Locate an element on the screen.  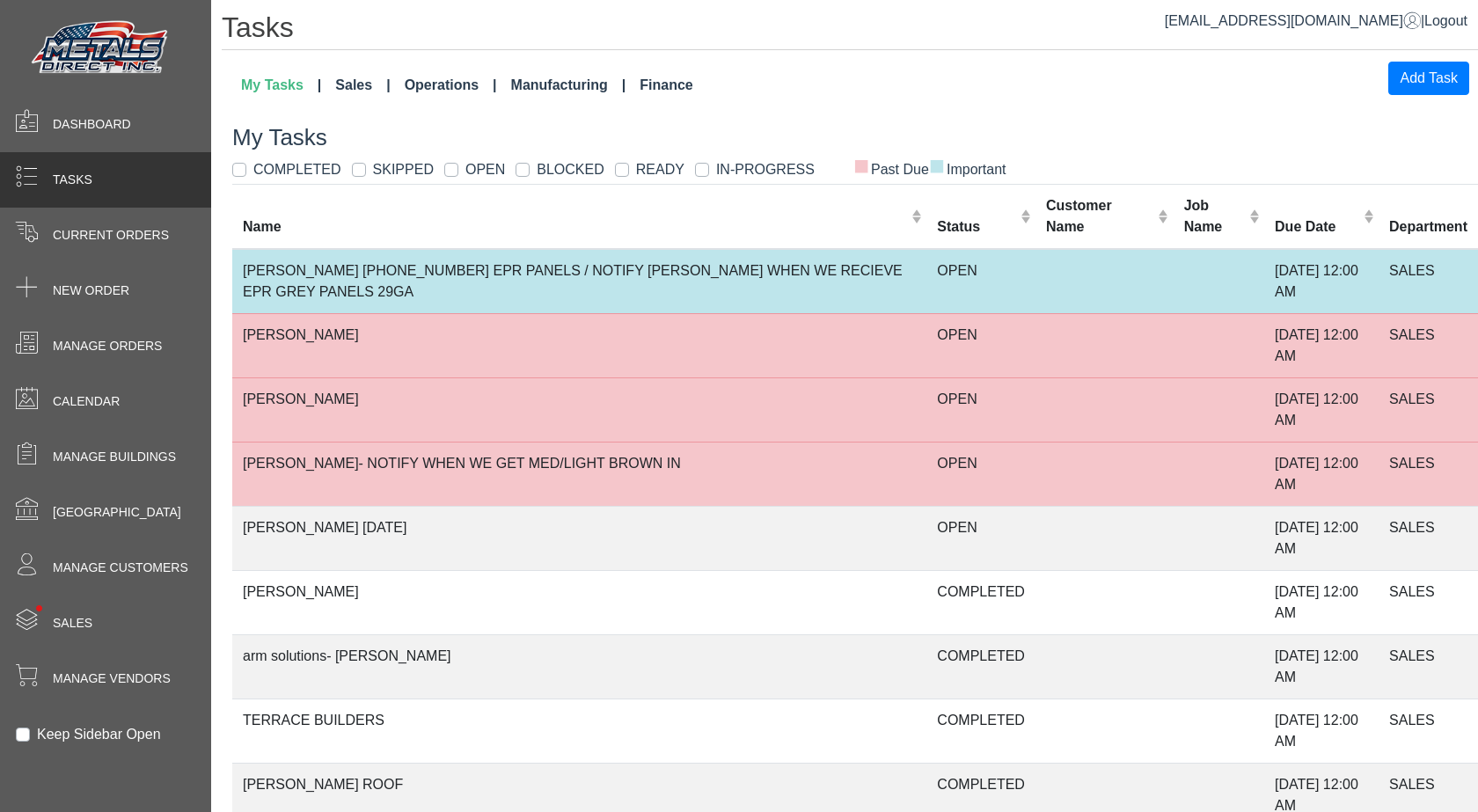
span: New Order is located at coordinates (91, 291).